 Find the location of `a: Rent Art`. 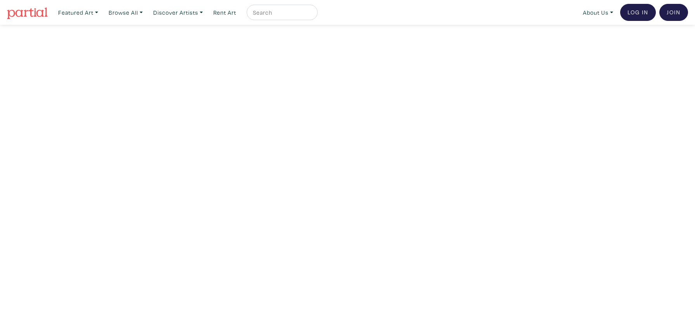

a: Rent Art is located at coordinates (224, 12).